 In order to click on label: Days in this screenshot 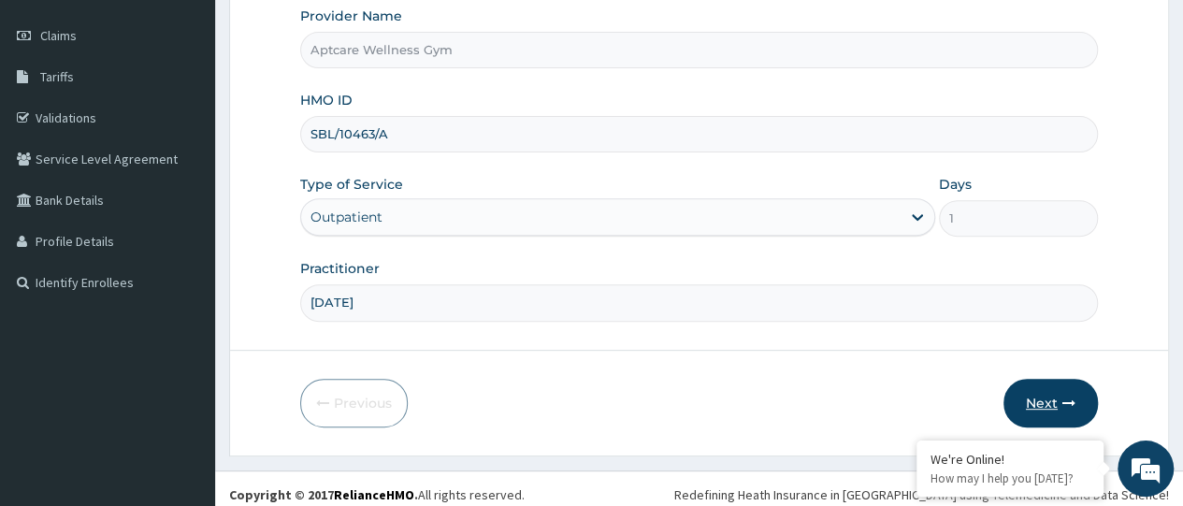, I will do `click(955, 184)`.